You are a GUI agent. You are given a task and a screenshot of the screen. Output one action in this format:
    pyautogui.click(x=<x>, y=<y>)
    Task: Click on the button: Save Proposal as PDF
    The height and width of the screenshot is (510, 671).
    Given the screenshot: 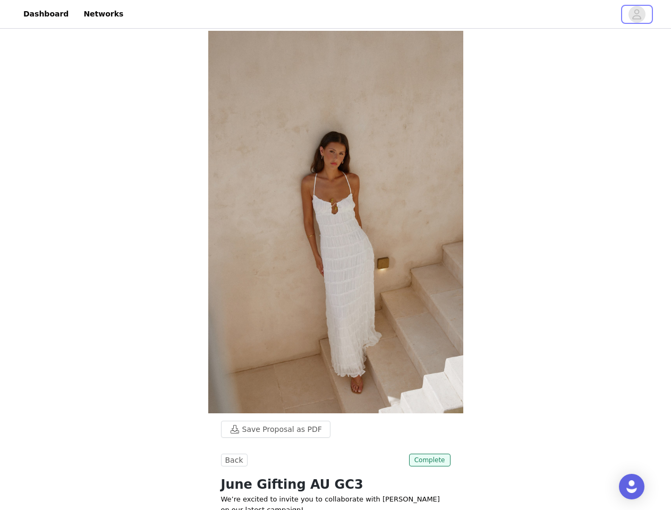 What is the action you would take?
    pyautogui.click(x=276, y=429)
    